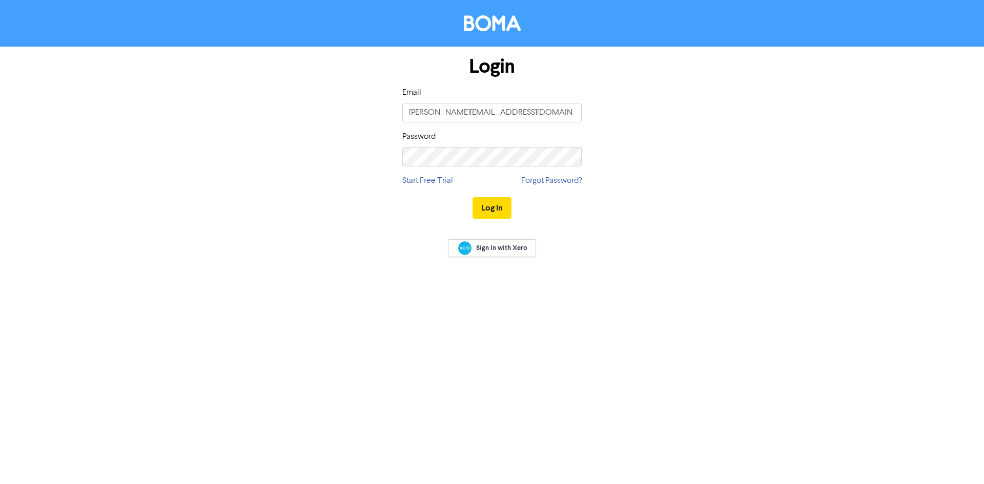 This screenshot has height=484, width=984. I want to click on label: Password, so click(419, 137).